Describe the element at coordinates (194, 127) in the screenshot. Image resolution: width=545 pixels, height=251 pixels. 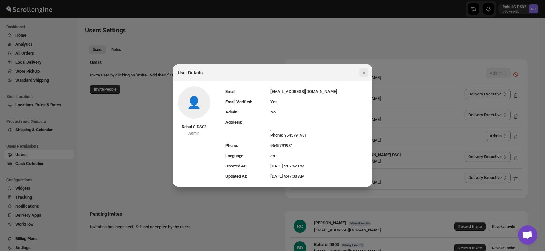
I see `div: Rahul C DS02` at that location.